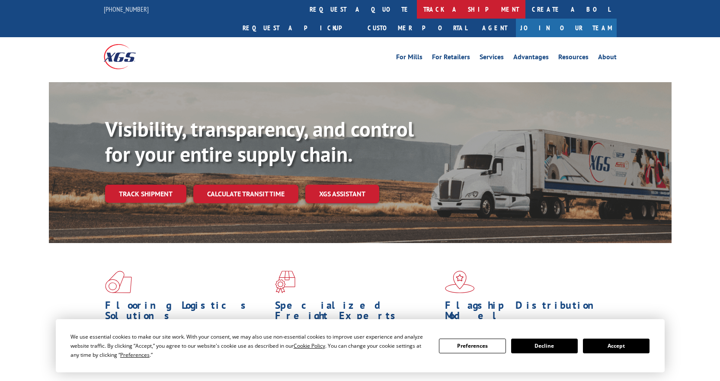 The height and width of the screenshot is (381, 720). What do you see at coordinates (360, 346) in the screenshot?
I see `div: Cookie Consent Prompt` at bounding box center [360, 346].